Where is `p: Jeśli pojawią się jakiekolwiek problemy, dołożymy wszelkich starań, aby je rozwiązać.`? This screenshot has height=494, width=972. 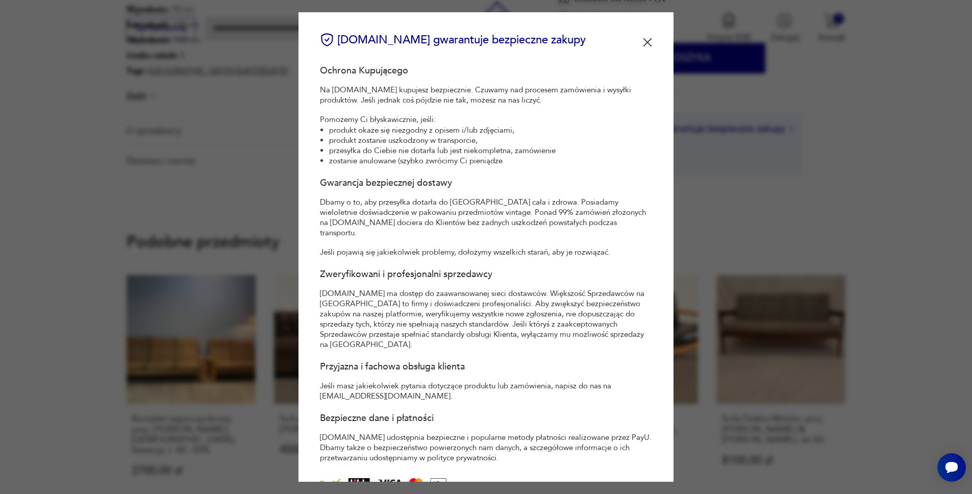 p: Jeśli pojawią się jakiekolwiek problemy, dołożymy wszelkich starań, aby je rozwiązać. is located at coordinates (486, 252).